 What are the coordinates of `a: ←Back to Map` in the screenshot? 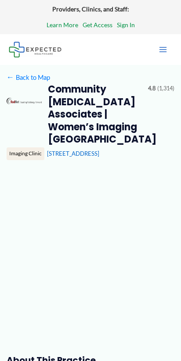 It's located at (28, 77).